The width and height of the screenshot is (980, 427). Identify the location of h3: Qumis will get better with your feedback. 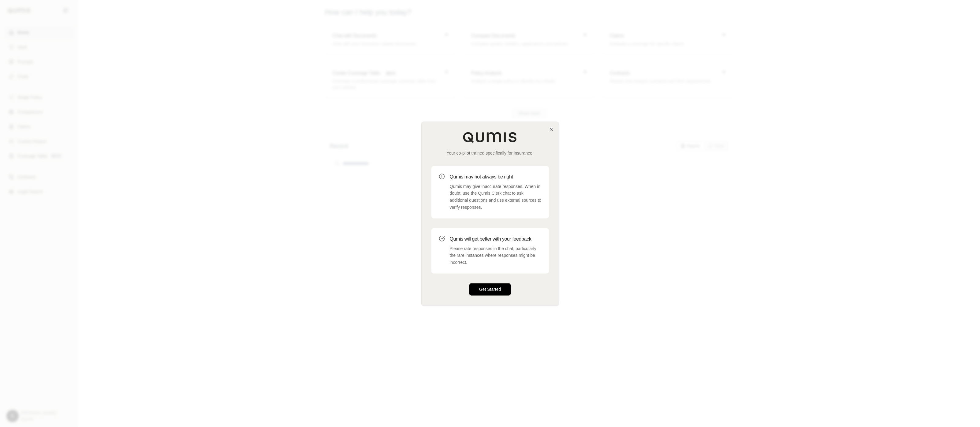
(496, 239).